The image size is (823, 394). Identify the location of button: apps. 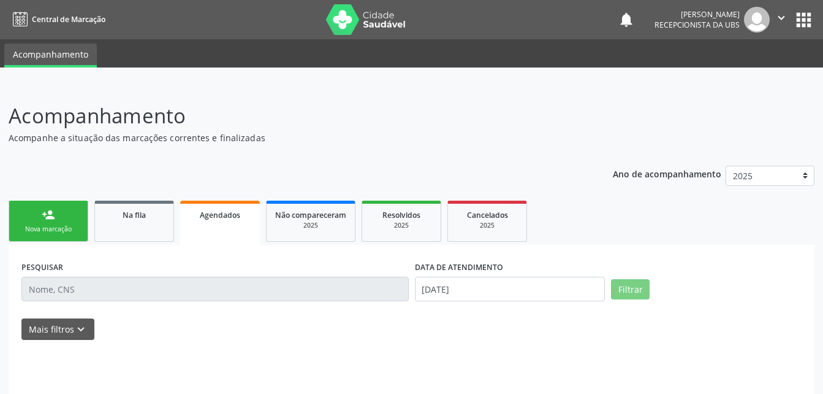
(804, 20).